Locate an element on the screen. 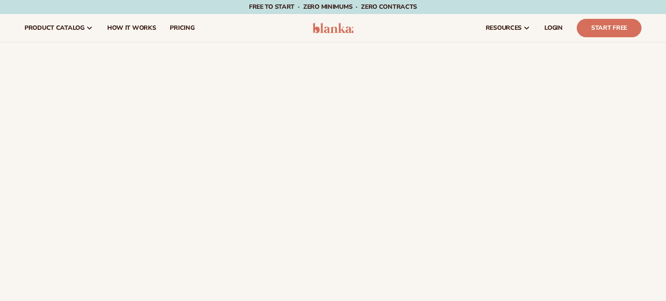 The image size is (666, 301). span: product catalog is located at coordinates (54, 28).